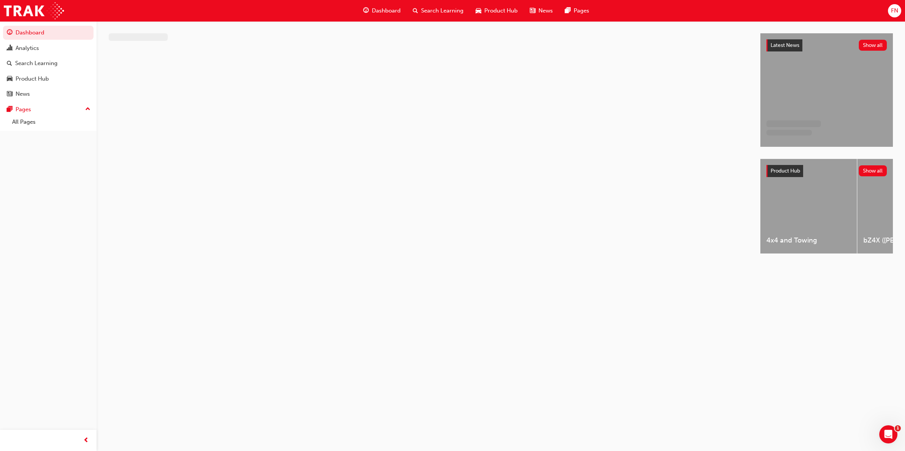  Describe the element at coordinates (785, 45) in the screenshot. I see `span: Latest News` at that location.